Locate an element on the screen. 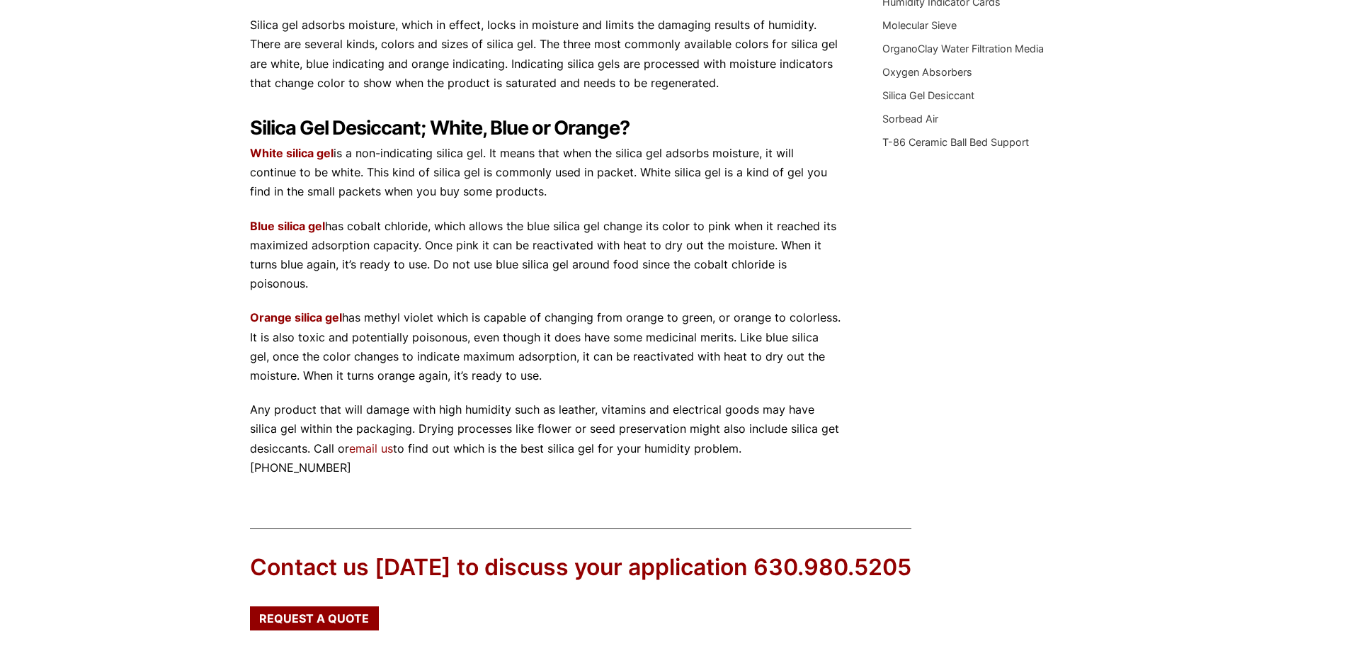 This screenshot has width=1349, height=651. p: has cobalt chloride, which allows the blue silica gel change its color to pink when it reached it... is located at coordinates (545, 255).